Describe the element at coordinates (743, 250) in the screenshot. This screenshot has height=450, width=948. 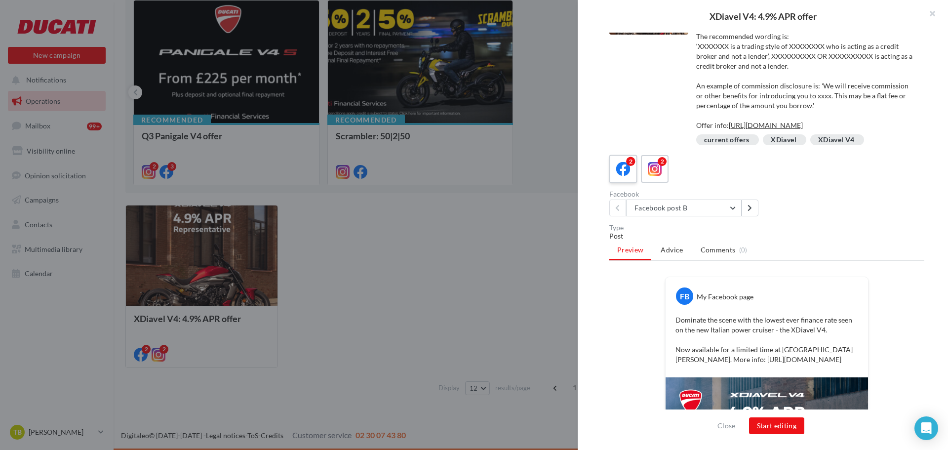
I see `span: (0)` at that location.